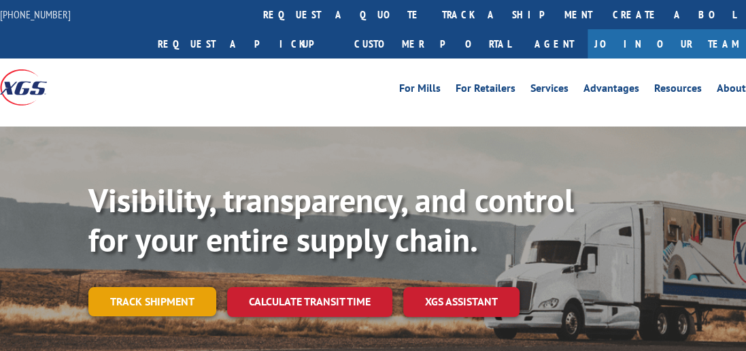 Image resolution: width=746 pixels, height=351 pixels. Describe the element at coordinates (419, 90) in the screenshot. I see `a: For Mills` at that location.